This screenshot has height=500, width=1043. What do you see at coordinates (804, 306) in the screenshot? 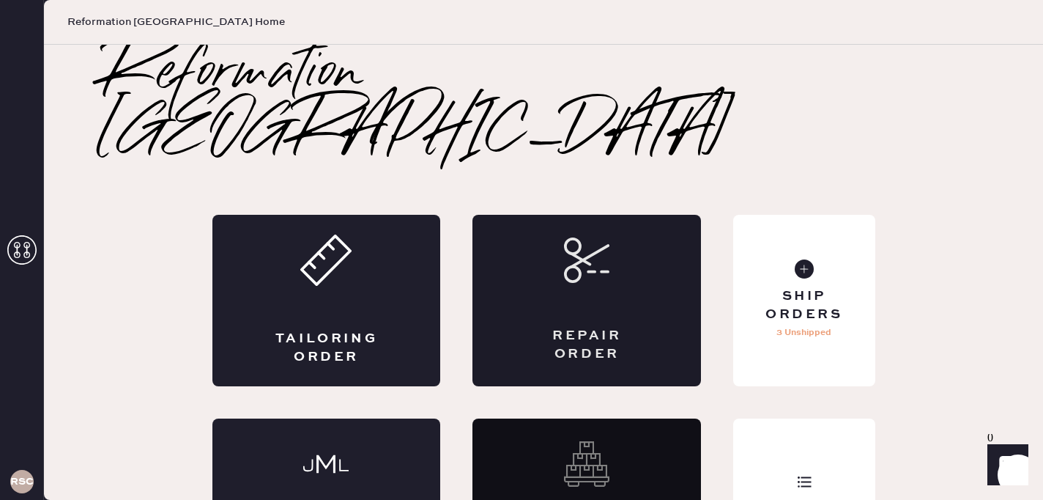
I see `div: Ship Orders` at bounding box center [804, 306].